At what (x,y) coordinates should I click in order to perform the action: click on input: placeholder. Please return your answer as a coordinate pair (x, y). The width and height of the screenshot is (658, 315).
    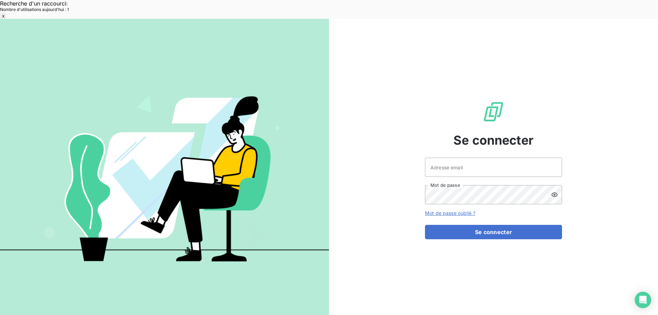
    Looking at the image, I should click on (493, 167).